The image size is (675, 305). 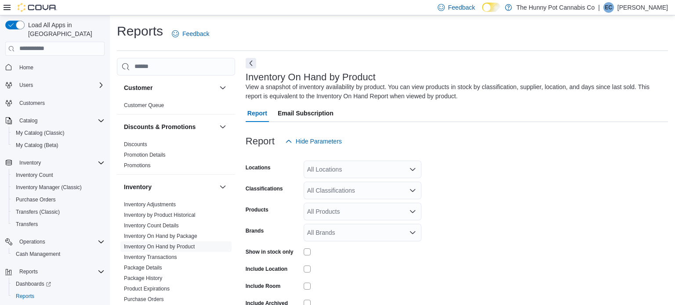 What do you see at coordinates (264, 189) in the screenshot?
I see `label: Classifications` at bounding box center [264, 189].